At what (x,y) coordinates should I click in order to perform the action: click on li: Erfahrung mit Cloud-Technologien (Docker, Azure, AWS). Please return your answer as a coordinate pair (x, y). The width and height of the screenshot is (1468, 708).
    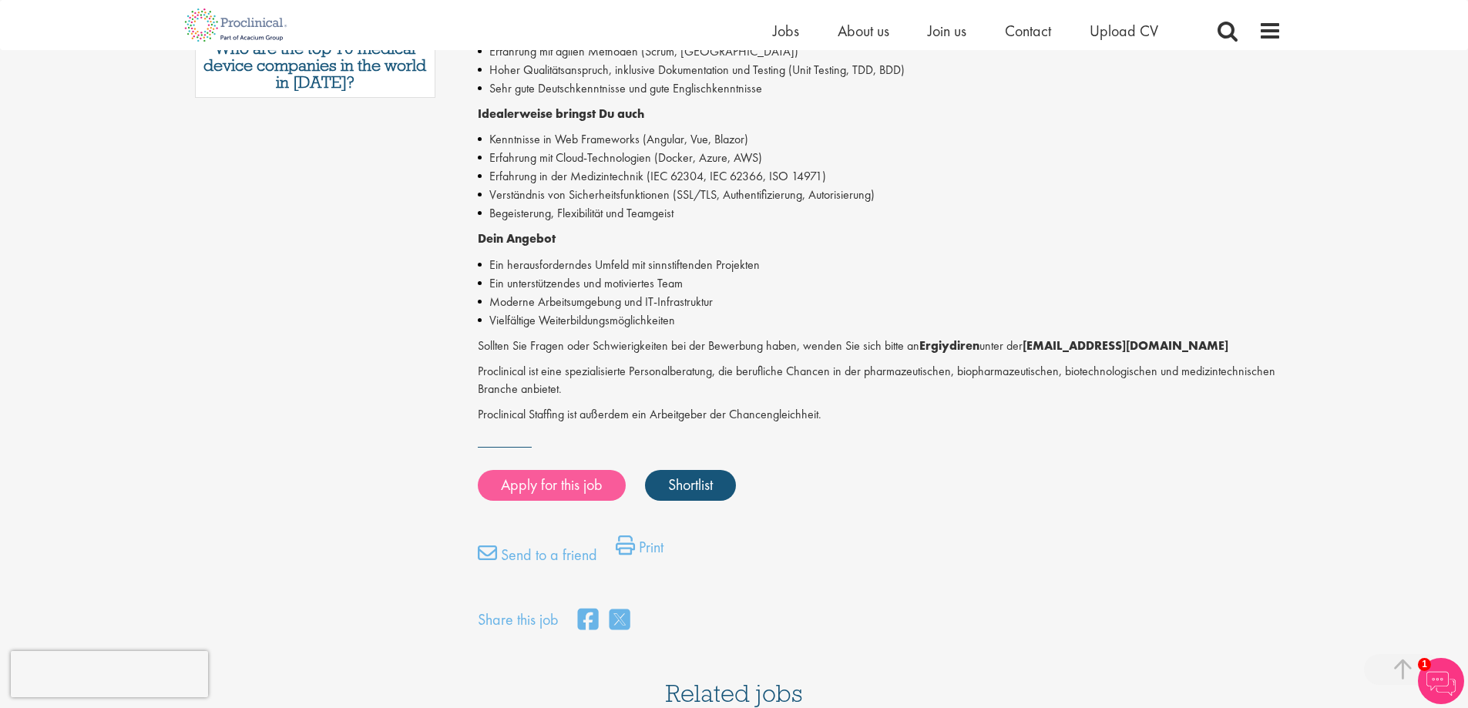
    Looking at the image, I should click on (879, 158).